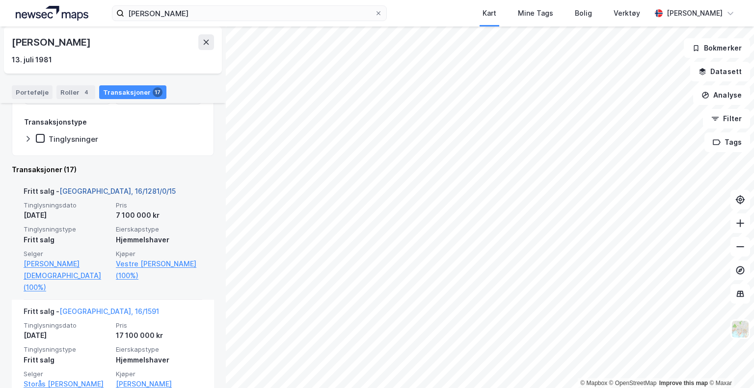  What do you see at coordinates (633, 384) in the screenshot?
I see `a: OpenStreetMap` at bounding box center [633, 384].